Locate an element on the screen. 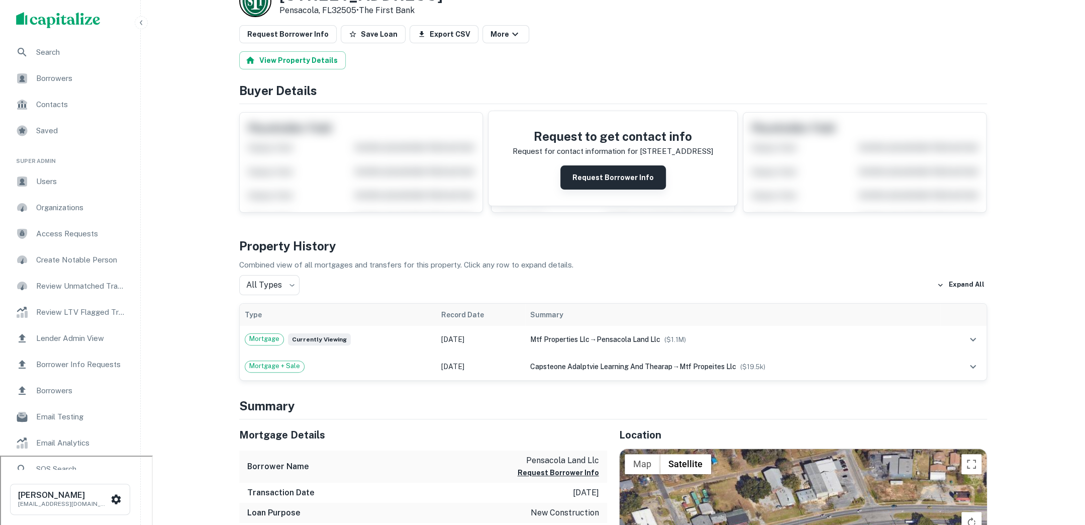 The height and width of the screenshot is (525, 1085). div: Saved is located at coordinates (70, 131).